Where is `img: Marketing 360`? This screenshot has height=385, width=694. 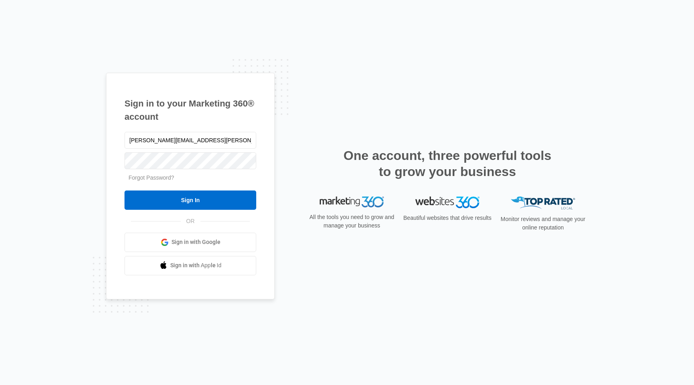
img: Marketing 360 is located at coordinates (352, 202).